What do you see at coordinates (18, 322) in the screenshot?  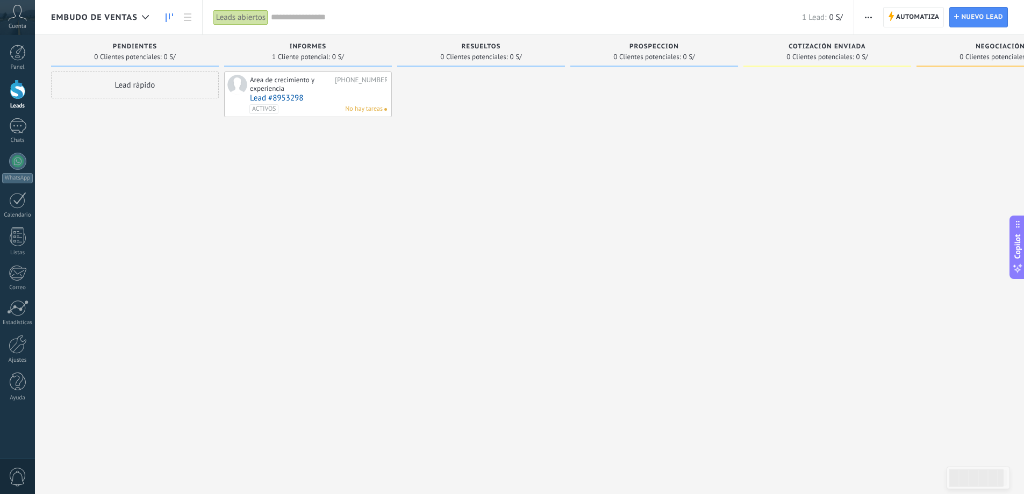 I see `div: Estadísticas` at bounding box center [18, 322].